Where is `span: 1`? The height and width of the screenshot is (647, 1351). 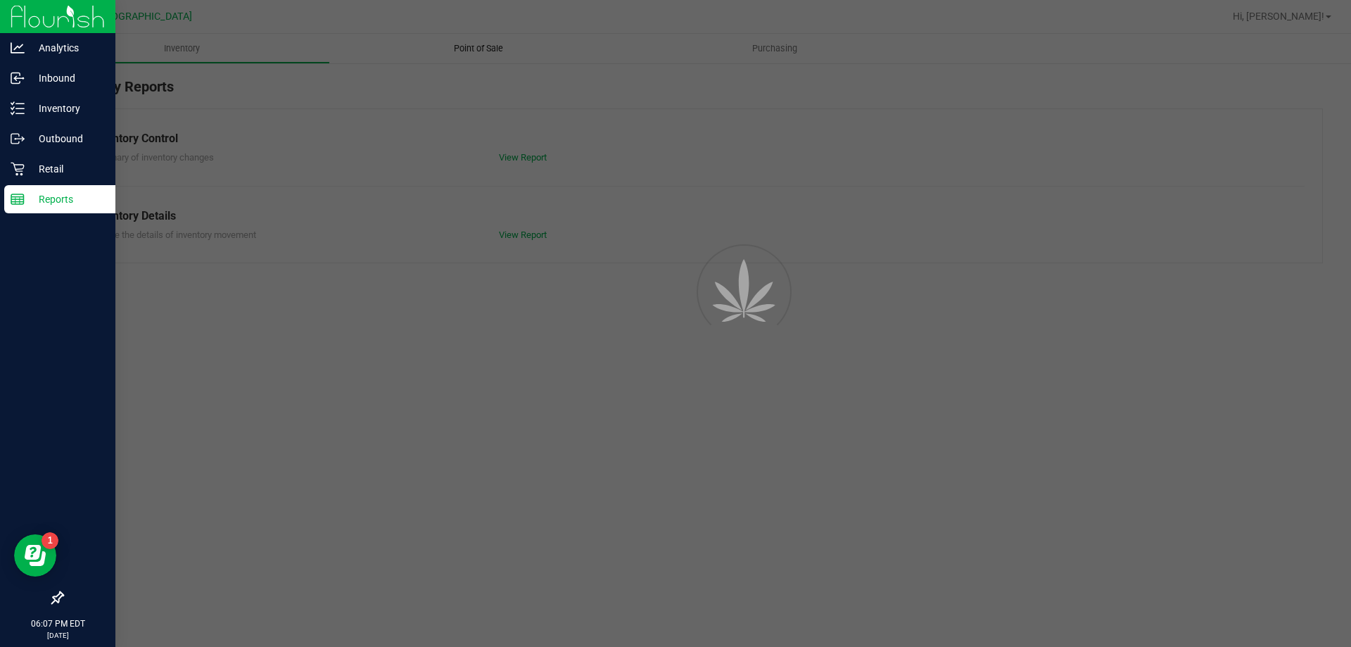 span: 1 is located at coordinates (8, 8).